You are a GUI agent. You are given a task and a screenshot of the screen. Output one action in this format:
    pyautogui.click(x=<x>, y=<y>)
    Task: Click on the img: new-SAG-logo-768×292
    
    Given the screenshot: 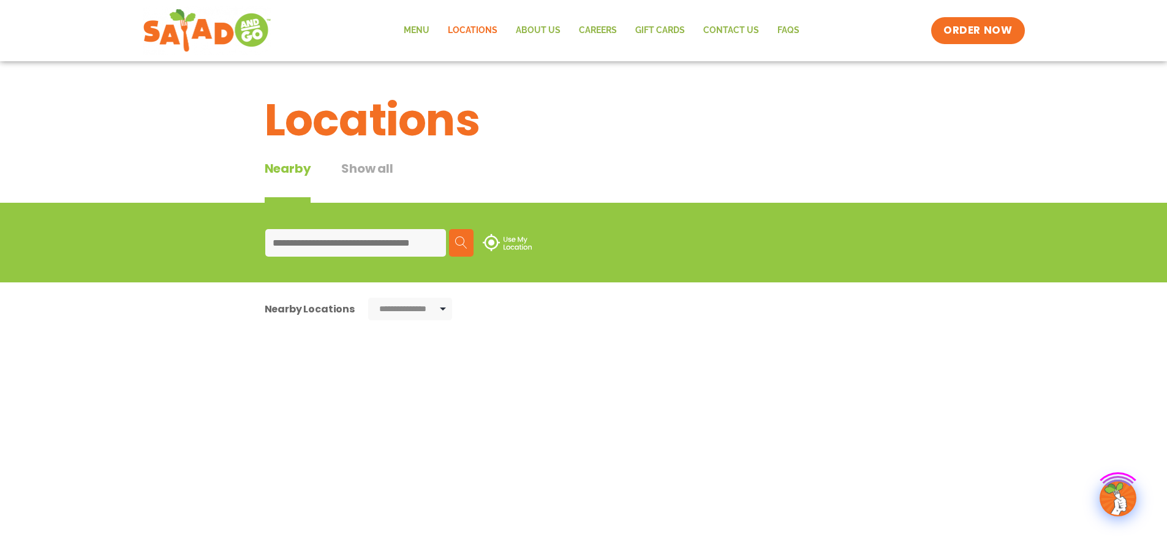 What is the action you would take?
    pyautogui.click(x=207, y=31)
    